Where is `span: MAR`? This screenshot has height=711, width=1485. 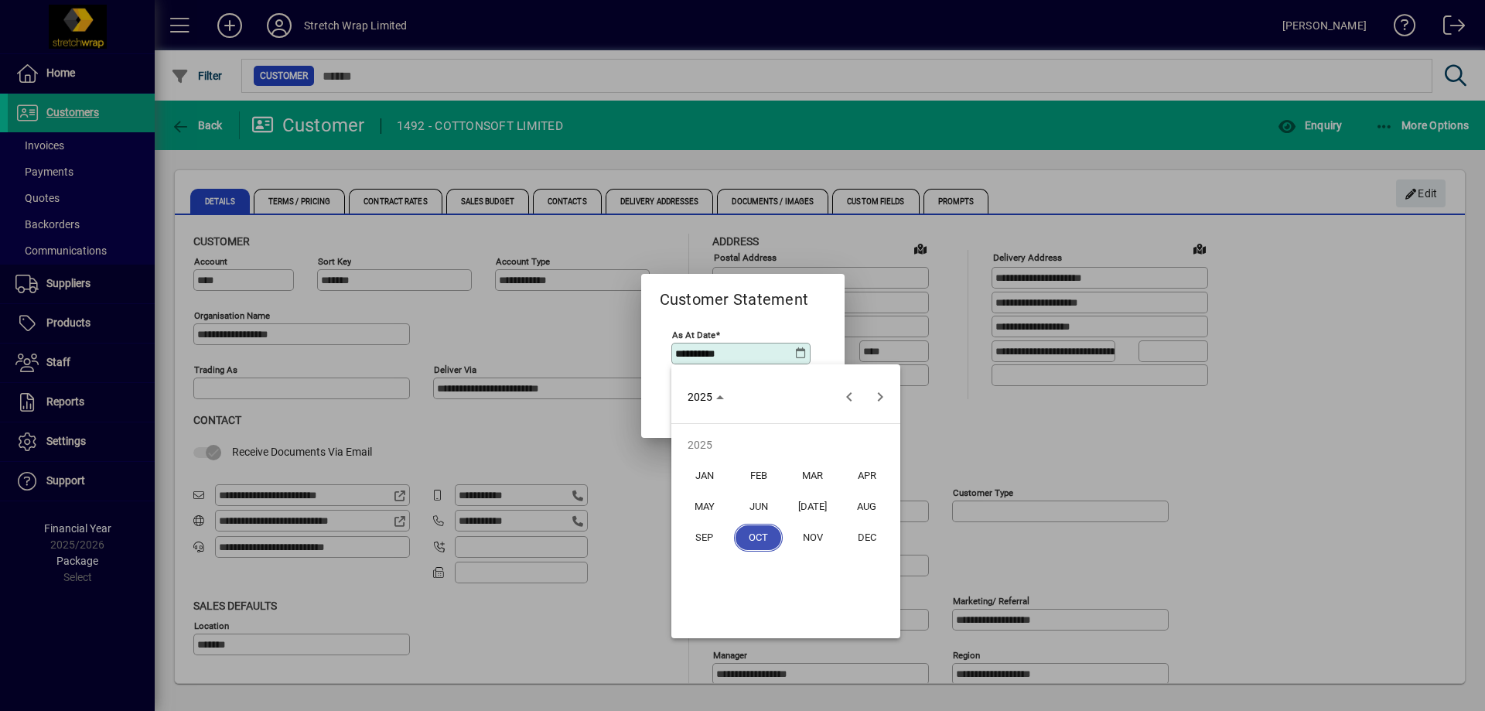 span: MAR is located at coordinates (812, 476).